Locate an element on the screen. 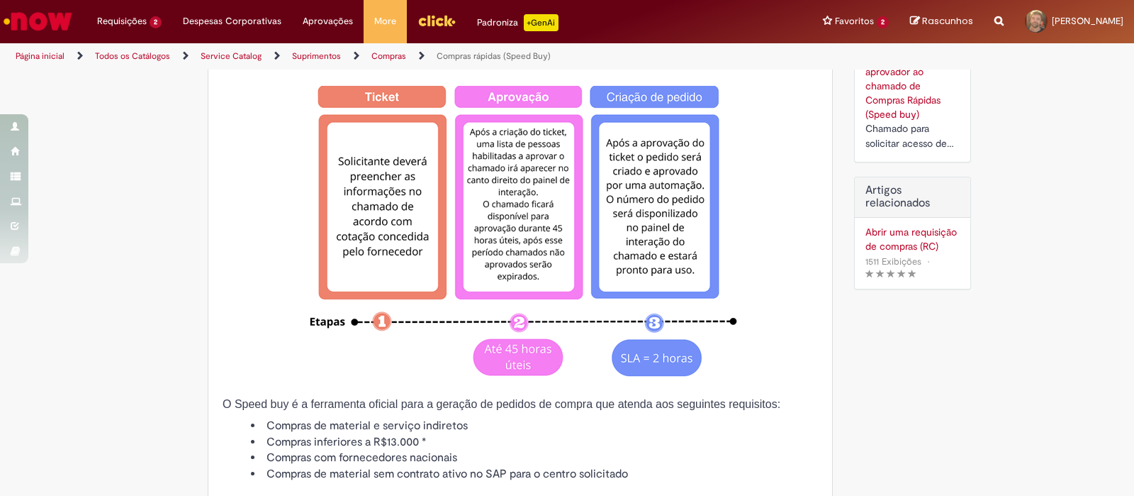 This screenshot has width=1134, height=496. li: Compras de material e serviço indiretos is located at coordinates (535, 425).